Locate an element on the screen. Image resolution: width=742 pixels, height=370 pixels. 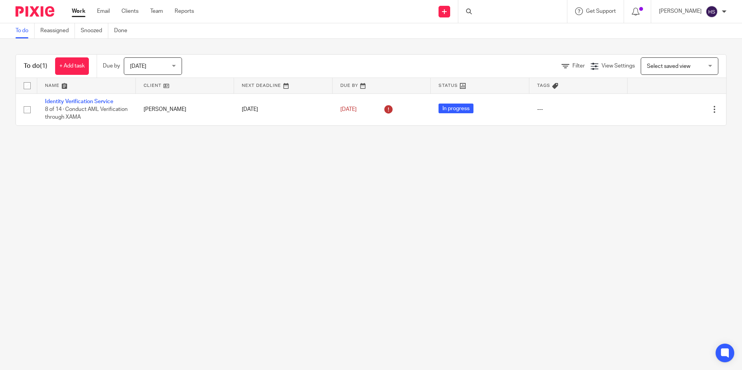
p: Due by is located at coordinates (111, 66).